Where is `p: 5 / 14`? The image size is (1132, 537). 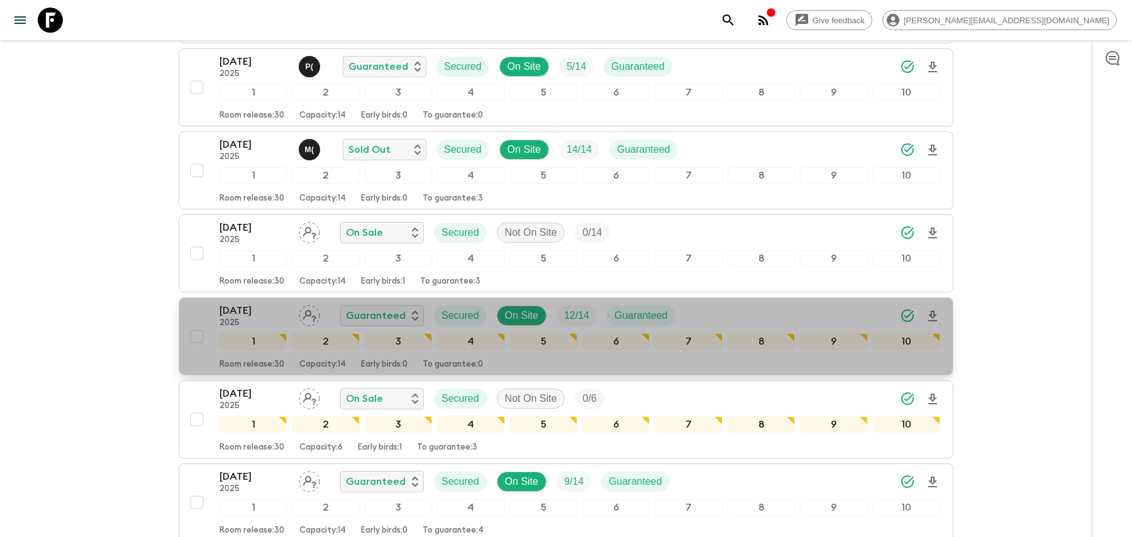 p: 5 / 14 is located at coordinates (576, 67).